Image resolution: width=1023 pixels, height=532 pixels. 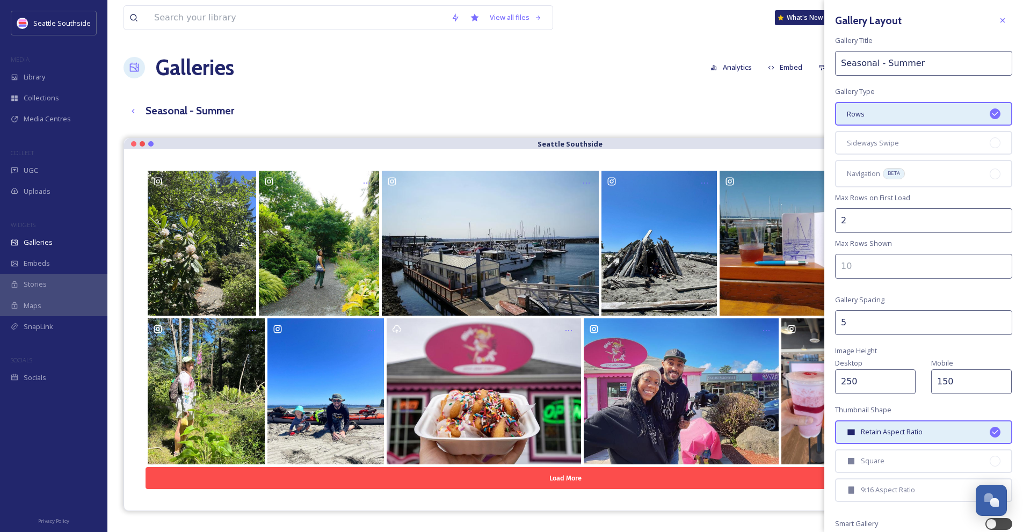 I want to click on span: 9:16 Aspect Ratio, so click(x=888, y=490).